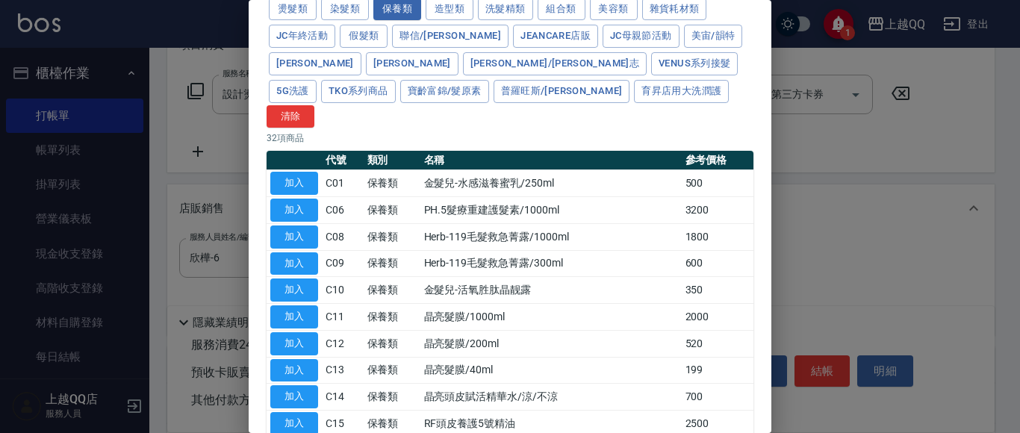 Image resolution: width=1020 pixels, height=433 pixels. I want to click on td: 晶亮髮膜/200ml, so click(551, 344).